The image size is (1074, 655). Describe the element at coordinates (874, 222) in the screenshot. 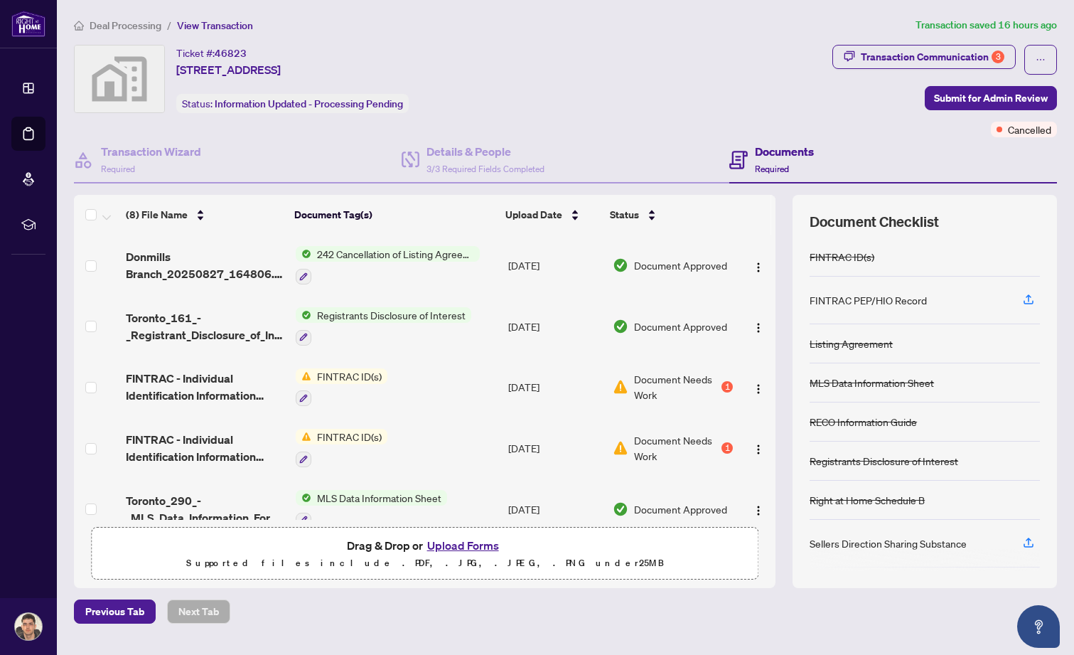

I see `span: Document Checklist` at that location.